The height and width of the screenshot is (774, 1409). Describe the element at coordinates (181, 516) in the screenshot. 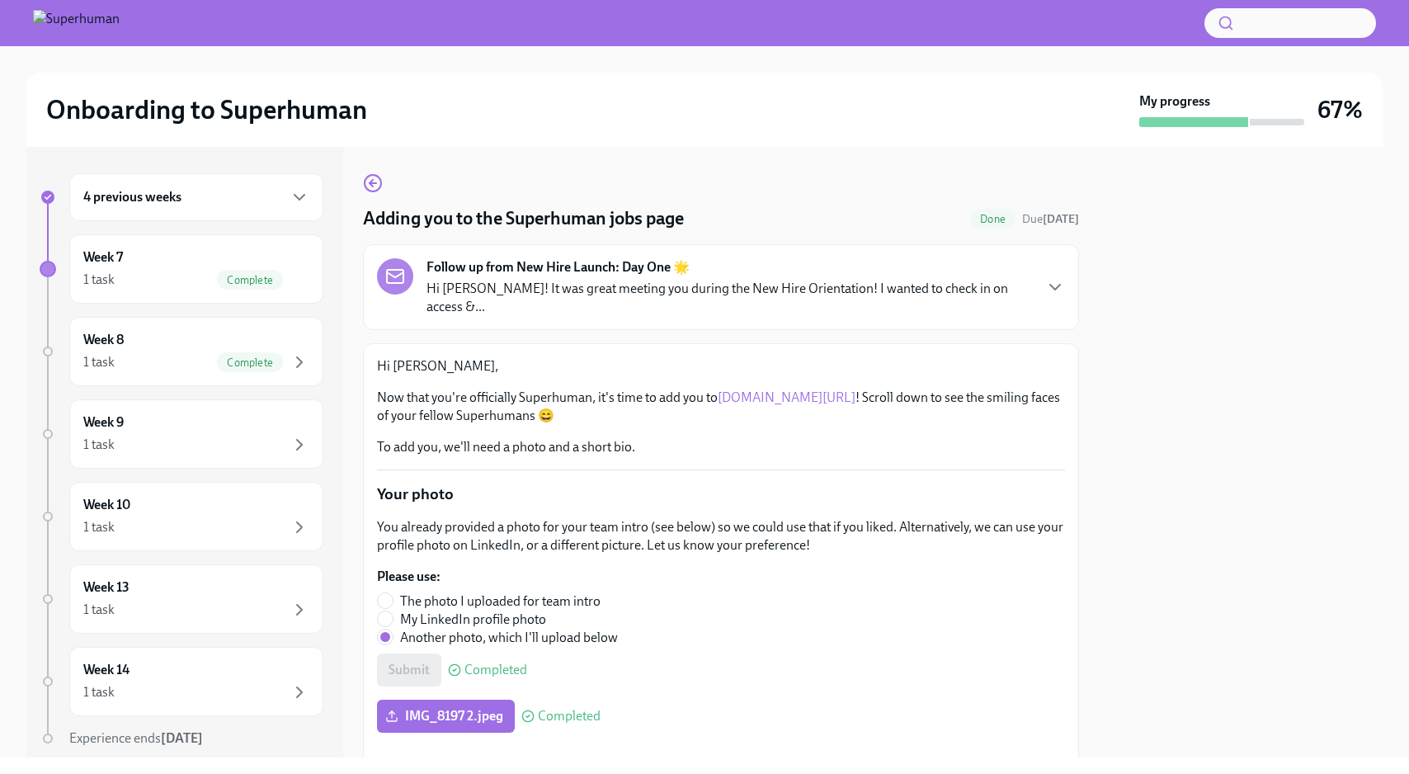

I see `a: Week 101 task` at that location.